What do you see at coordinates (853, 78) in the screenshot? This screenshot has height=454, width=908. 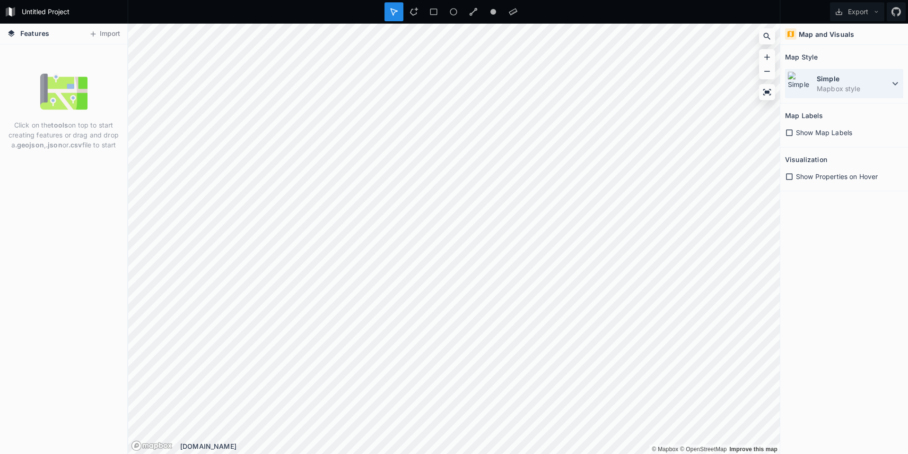 I see `dt: Simple` at bounding box center [853, 78].